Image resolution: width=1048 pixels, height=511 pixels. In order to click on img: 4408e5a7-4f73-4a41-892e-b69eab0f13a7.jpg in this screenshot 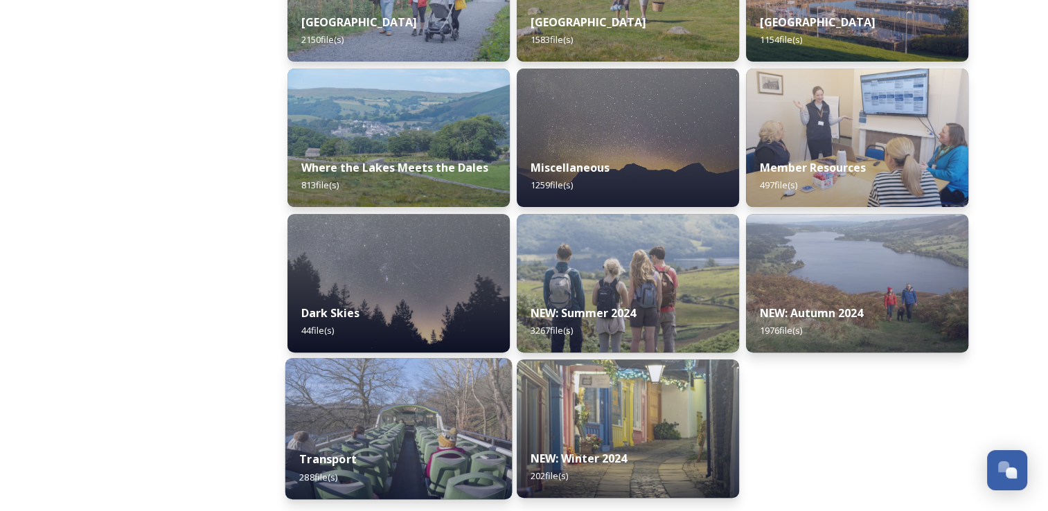, I will do `click(628, 429)`.